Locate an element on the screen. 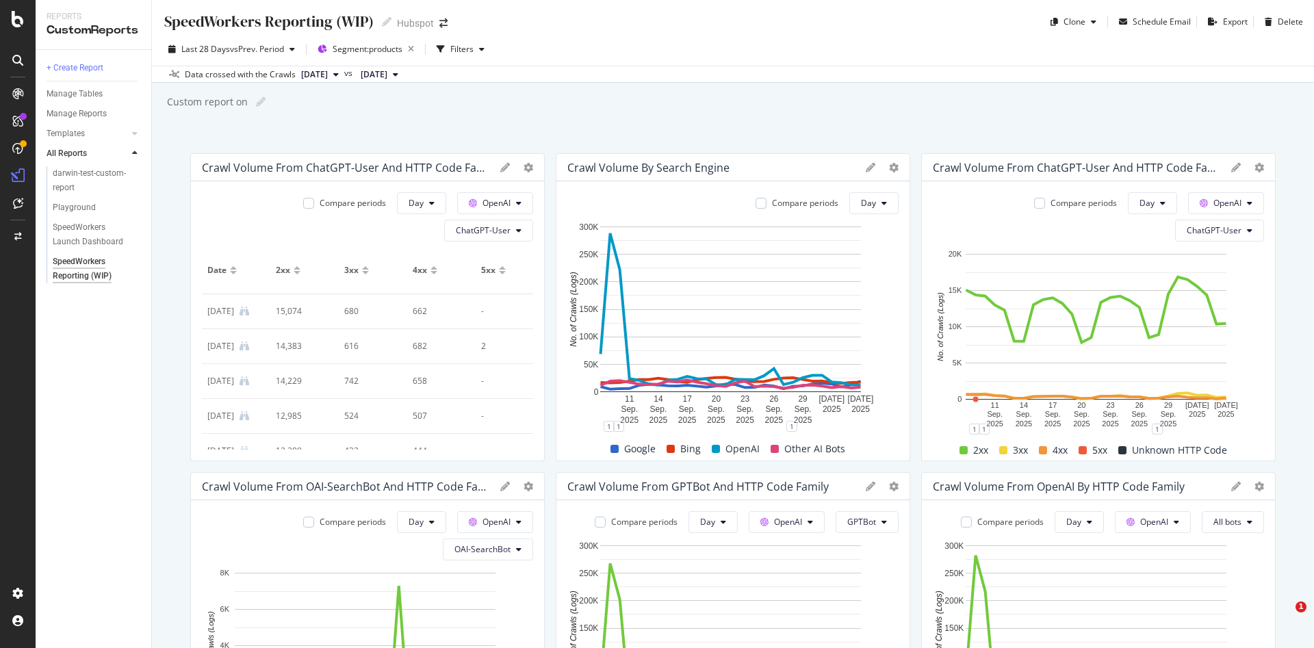 This screenshot has width=1314, height=648. span: GPTBot is located at coordinates (862, 522).